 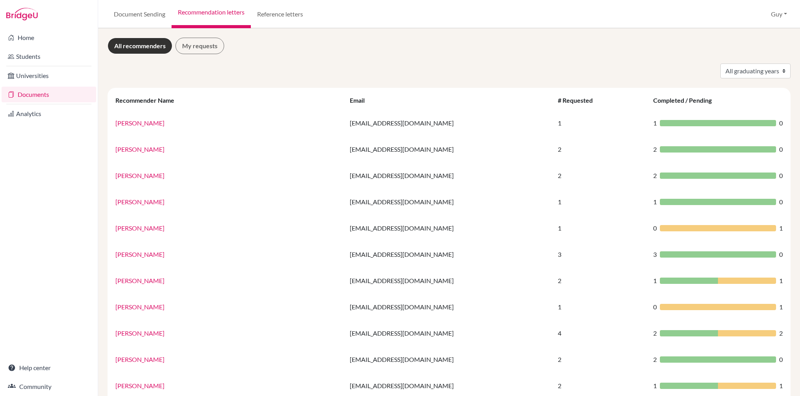 I want to click on button: Guy, so click(x=779, y=14).